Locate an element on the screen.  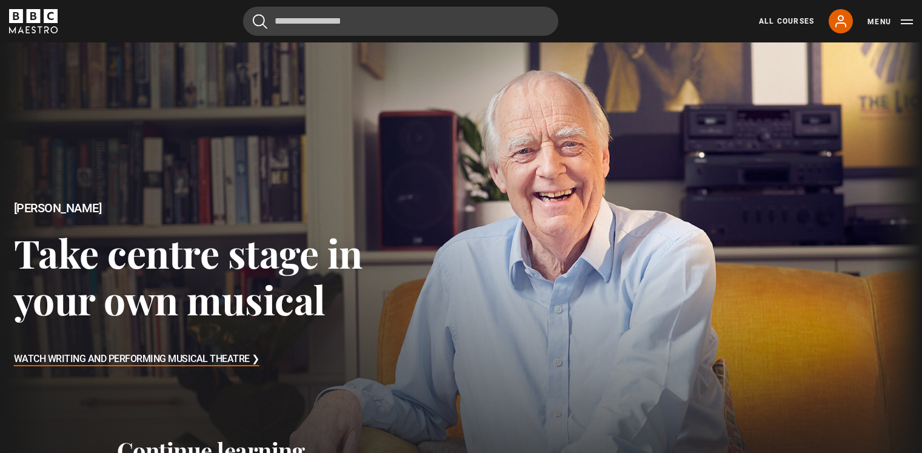
a: BBC Maestro is located at coordinates (33, 21).